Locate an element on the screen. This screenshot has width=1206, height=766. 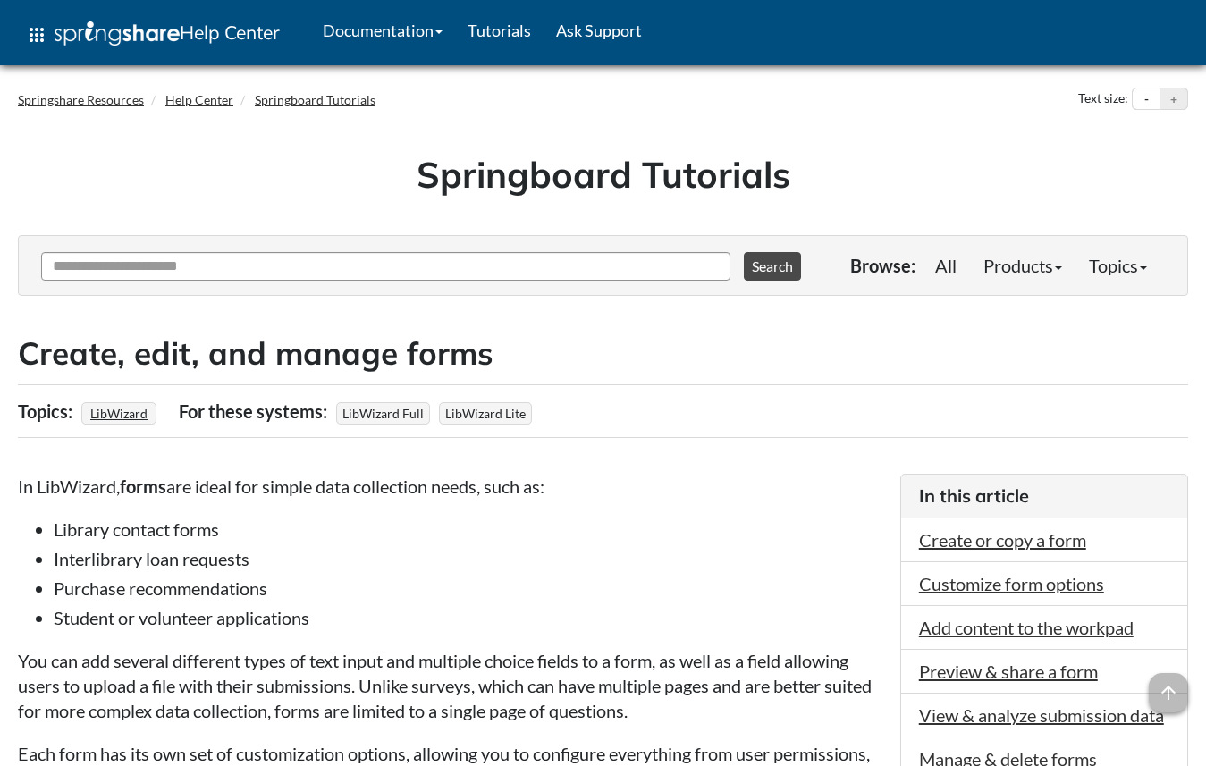
li: Library contact forms is located at coordinates (467, 529).